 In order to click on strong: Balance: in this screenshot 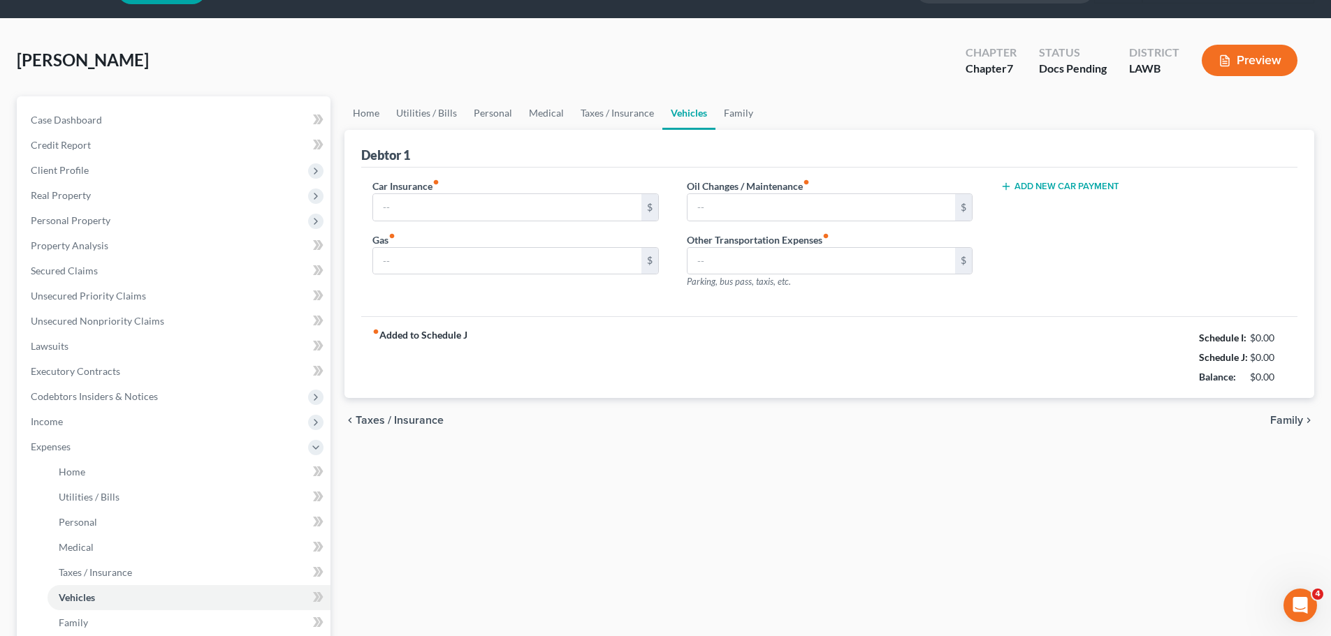, I will do `click(1217, 376)`.